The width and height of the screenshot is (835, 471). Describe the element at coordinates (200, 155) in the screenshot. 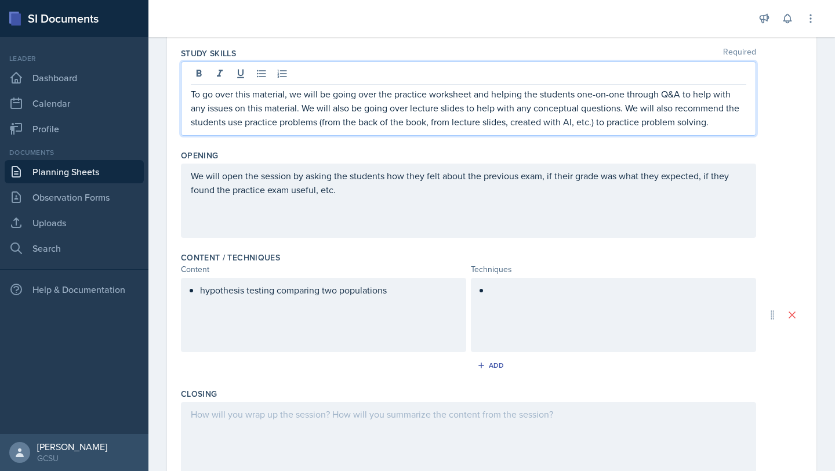

I see `label: Opening` at that location.